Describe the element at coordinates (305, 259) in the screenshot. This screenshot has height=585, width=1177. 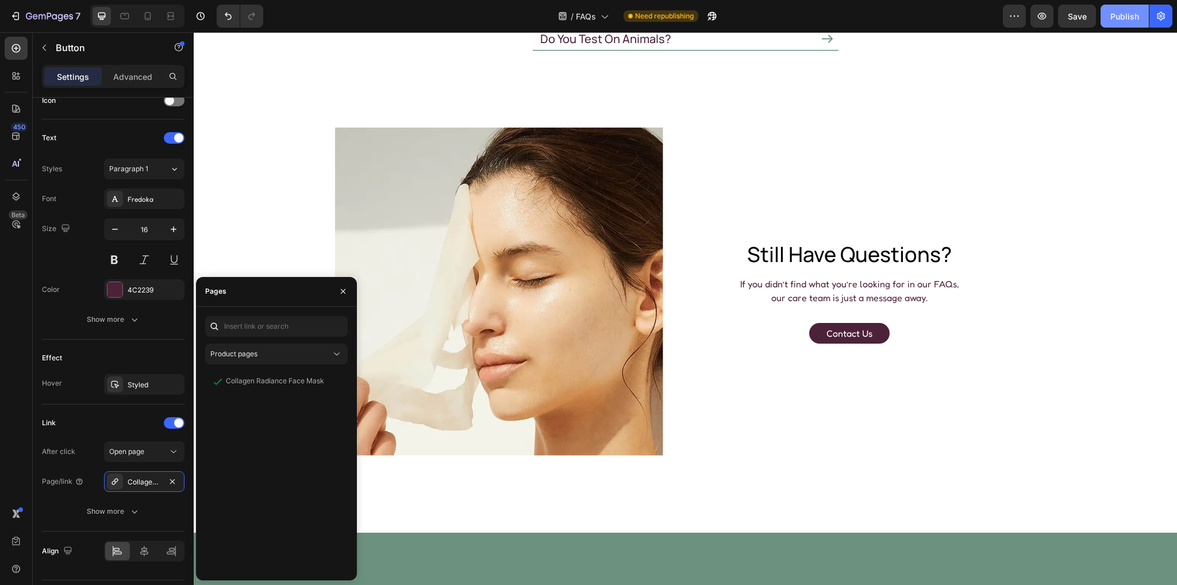
I see `img: gempages_579986419619987989-d1d58b25-a42e-4657-abd2-6ba9a1643761.webp` at that location.